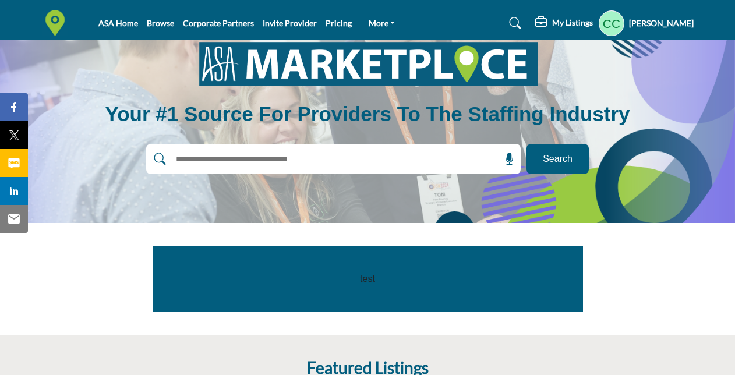  What do you see at coordinates (58, 23) in the screenshot?
I see `img: Site Logo` at bounding box center [58, 23].